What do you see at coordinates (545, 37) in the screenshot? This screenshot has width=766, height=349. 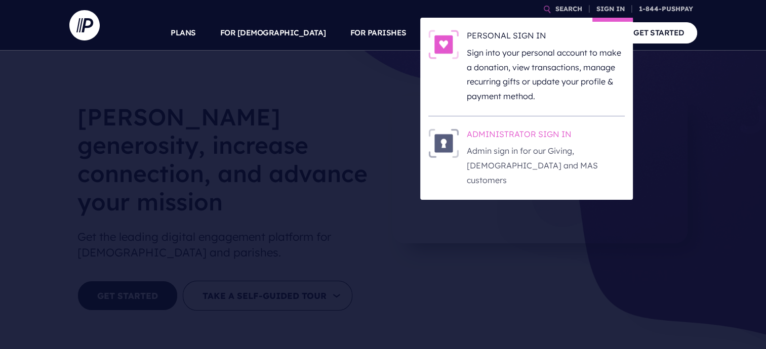 I see `h6: PERSONAL SIGN IN` at bounding box center [545, 37].